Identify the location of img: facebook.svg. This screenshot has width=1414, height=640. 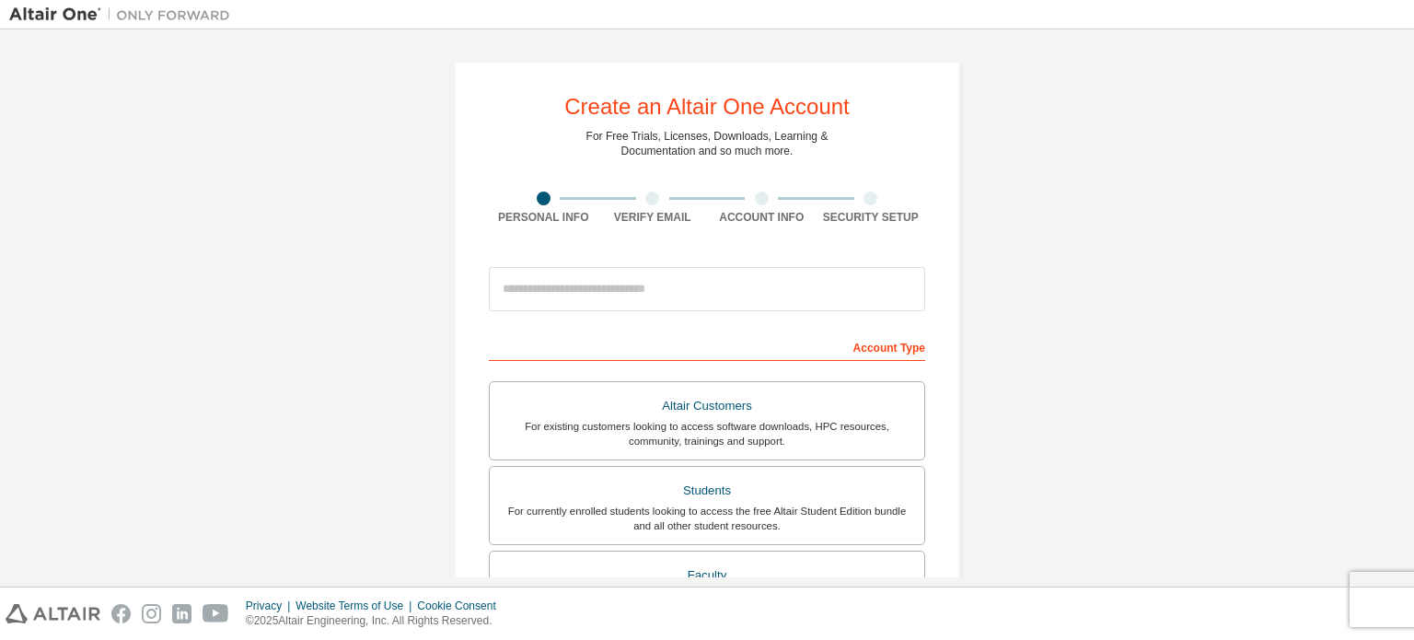
(121, 613).